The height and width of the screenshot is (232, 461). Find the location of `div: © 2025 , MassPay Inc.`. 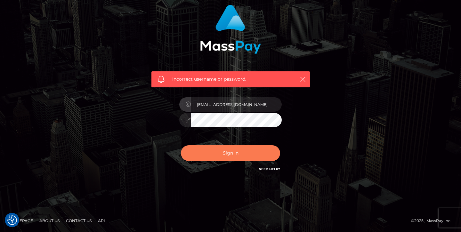

div: © 2025 , MassPay Inc. is located at coordinates (434, 221).